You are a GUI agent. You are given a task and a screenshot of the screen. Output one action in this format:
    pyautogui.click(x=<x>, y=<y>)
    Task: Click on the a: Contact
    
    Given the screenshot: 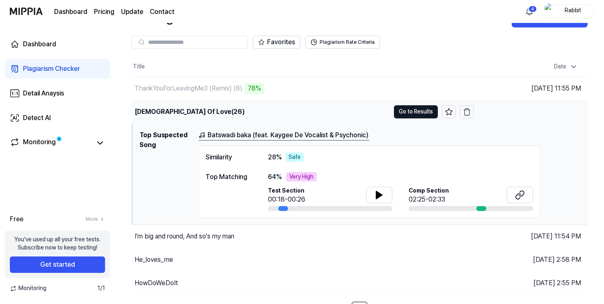 What is the action you would take?
    pyautogui.click(x=162, y=12)
    